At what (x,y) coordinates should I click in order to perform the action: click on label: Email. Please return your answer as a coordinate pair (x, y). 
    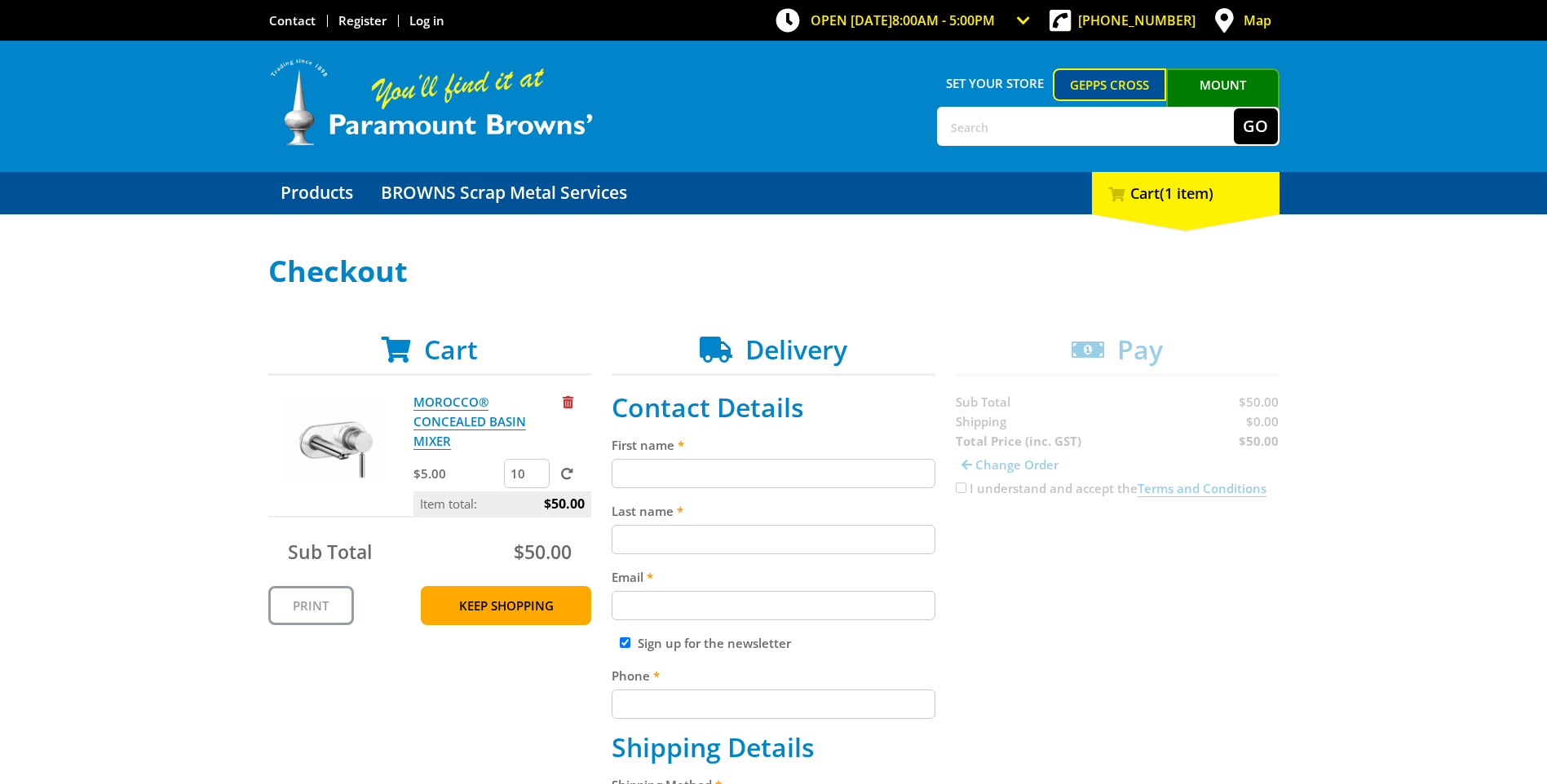
    Looking at the image, I should click on (774, 578).